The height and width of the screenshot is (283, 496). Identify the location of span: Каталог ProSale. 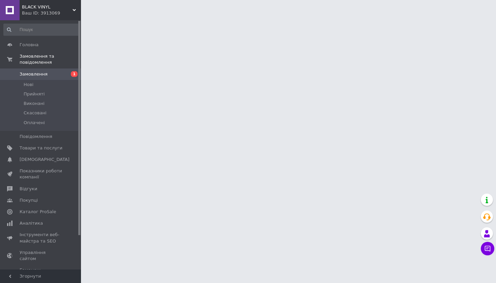
(38, 212).